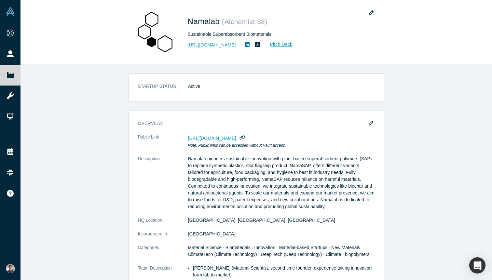 The height and width of the screenshot is (280, 492). I want to click on dt: Incorporated in, so click(163, 238).